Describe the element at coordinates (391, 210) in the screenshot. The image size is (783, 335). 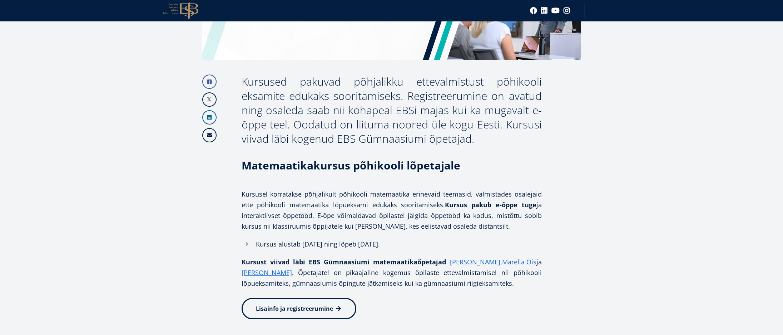
I see `p: Kursusel korratakse põhjalikult põhikooli matemaatika erinevaid teemasid, valmistades osalejaid e...` at that location.